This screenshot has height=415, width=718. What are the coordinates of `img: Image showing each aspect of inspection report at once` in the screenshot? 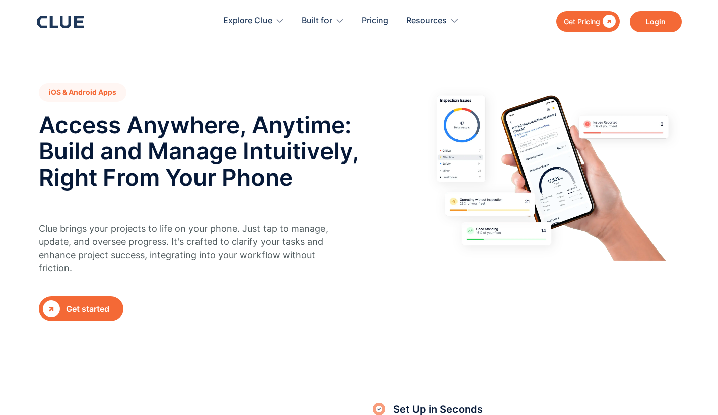 It's located at (551, 172).